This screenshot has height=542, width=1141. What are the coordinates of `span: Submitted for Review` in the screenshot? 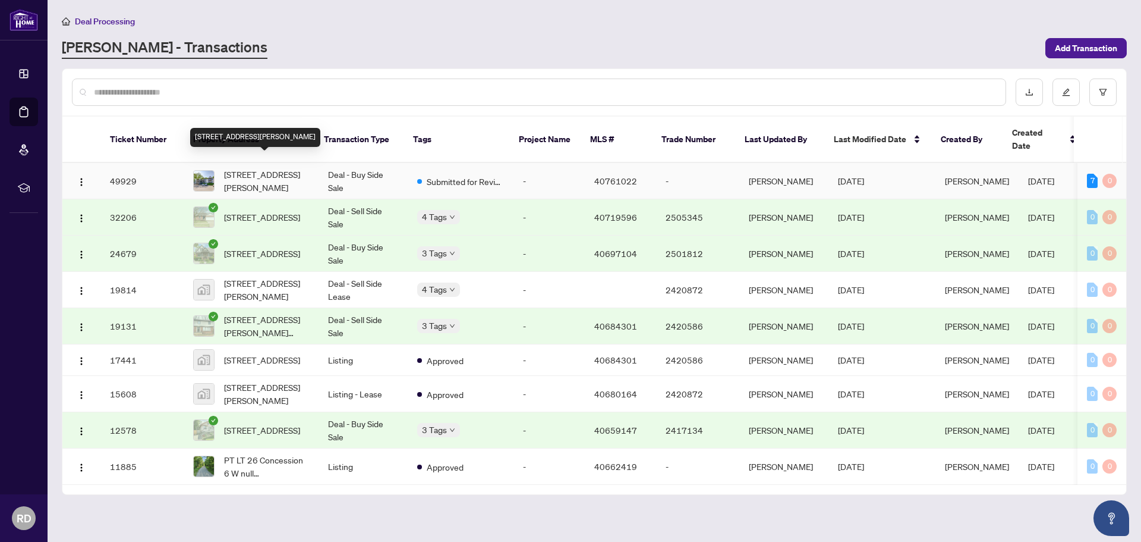 It's located at (465, 181).